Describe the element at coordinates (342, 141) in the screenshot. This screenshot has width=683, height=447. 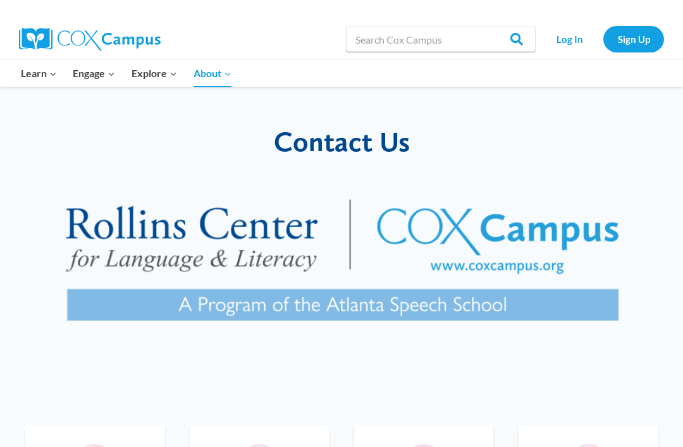
I see `span: Contact Us` at that location.